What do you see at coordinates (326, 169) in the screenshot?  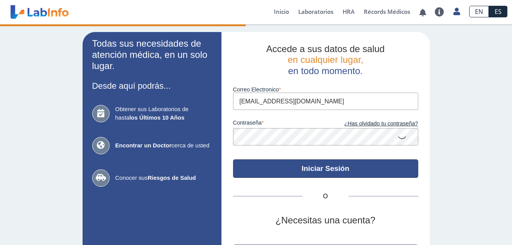 I see `button: Iniciar Sesión` at bounding box center [326, 169].